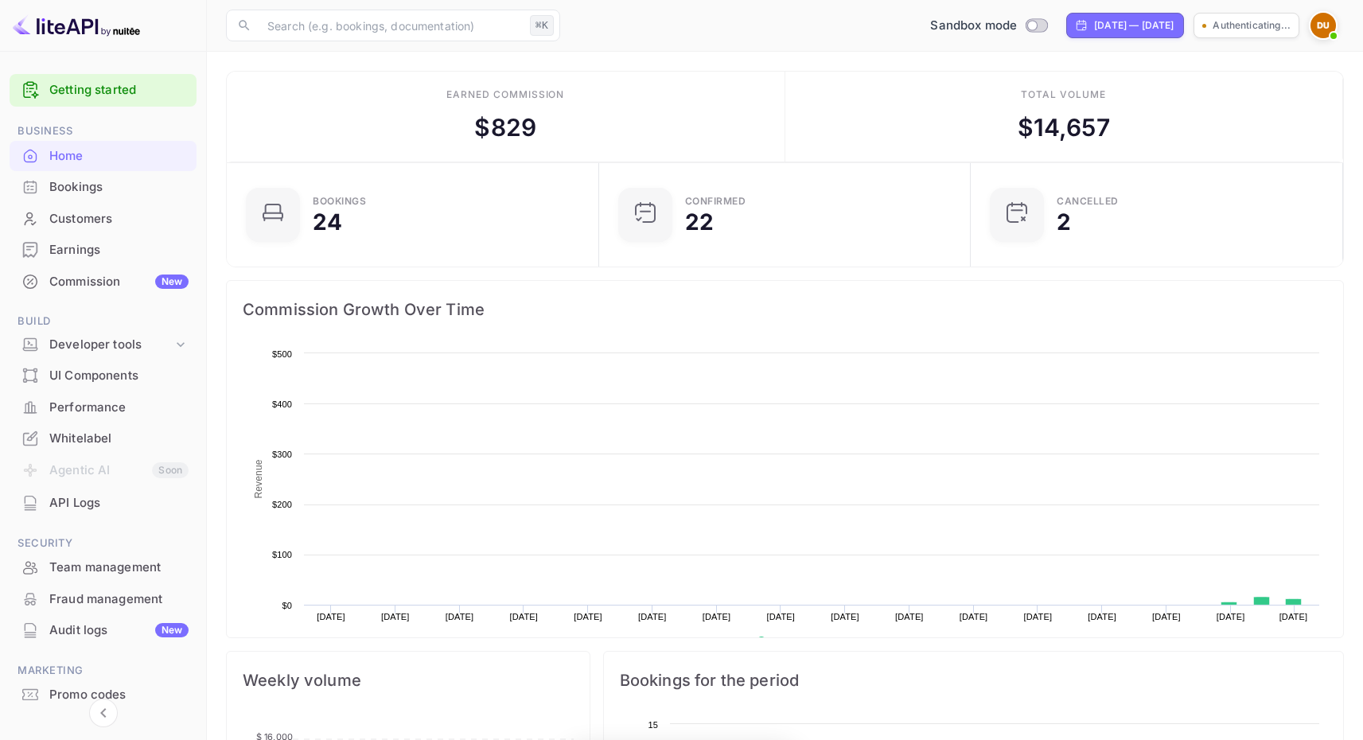 This screenshot has height=740, width=1363. Describe the element at coordinates (716, 201) in the screenshot. I see `div: Confirmed` at that location.